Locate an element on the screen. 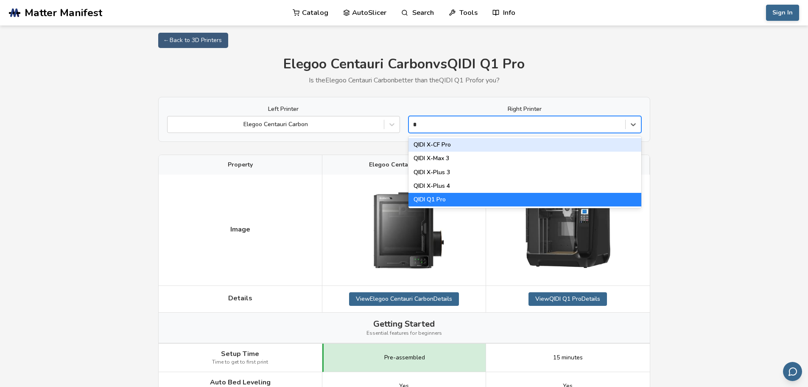  span: Auto Bed Leveling is located at coordinates (240, 382).